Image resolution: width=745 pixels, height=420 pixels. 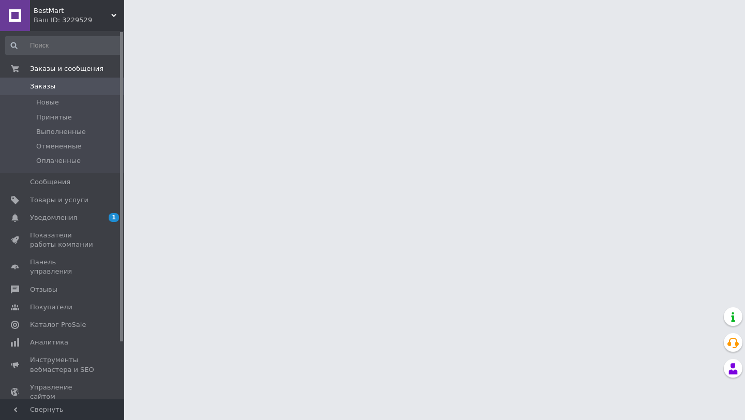 What do you see at coordinates (67, 69) in the screenshot?
I see `span: Заказы и сообщения` at bounding box center [67, 69].